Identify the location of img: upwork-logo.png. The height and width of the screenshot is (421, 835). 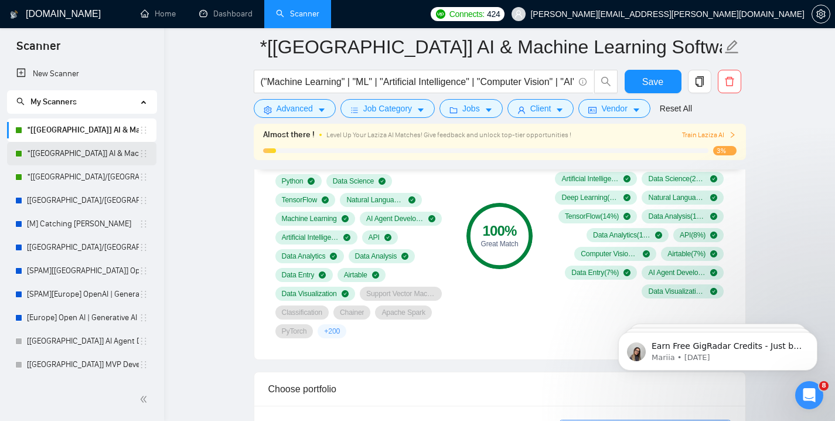
(440, 14).